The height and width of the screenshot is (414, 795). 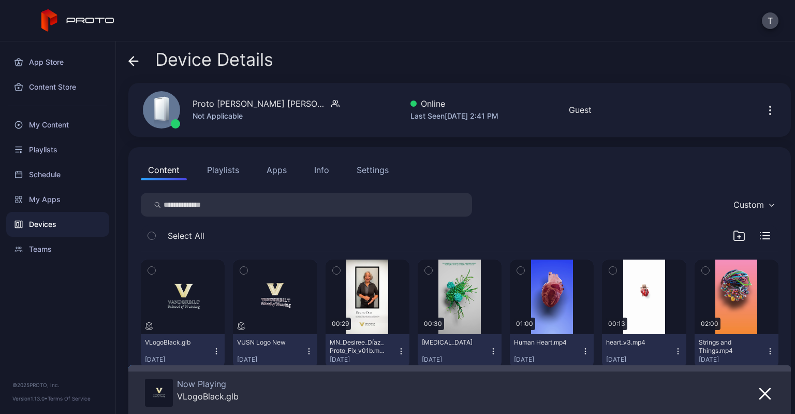 What do you see at coordinates (57, 249) in the screenshot?
I see `div: Teams` at bounding box center [57, 249].